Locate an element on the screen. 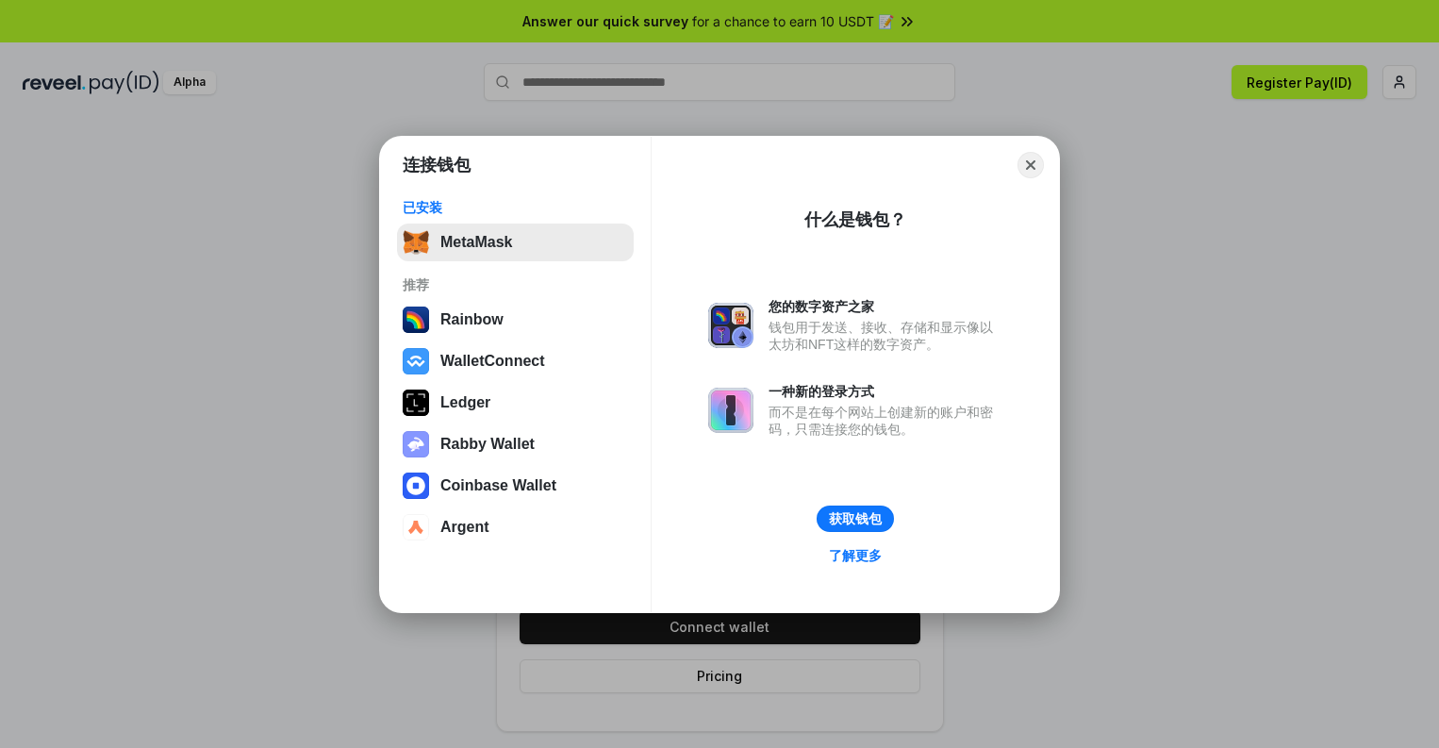 This screenshot has height=748, width=1439. div: 一种新的登录方式 is located at coordinates (885, 391).